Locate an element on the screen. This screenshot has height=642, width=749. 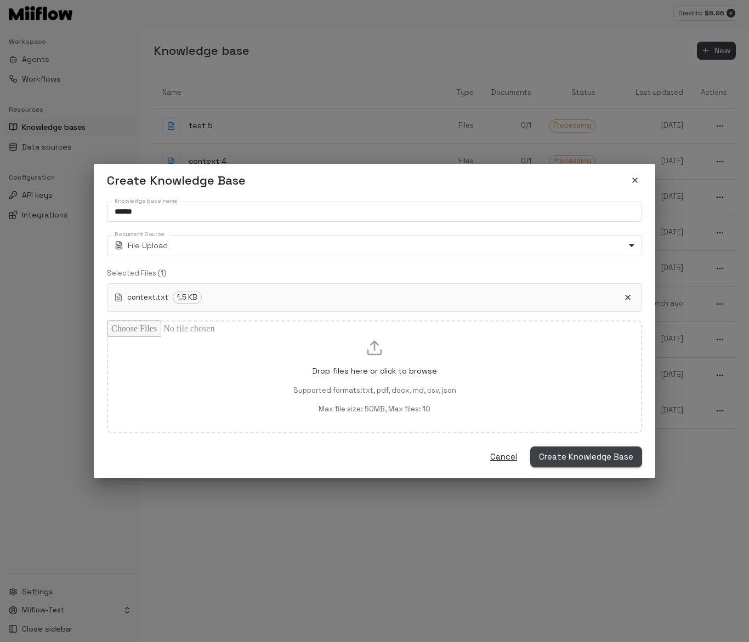
p: Supported formats: txt, pdf, docx, md, csv, json is located at coordinates (374, 391).